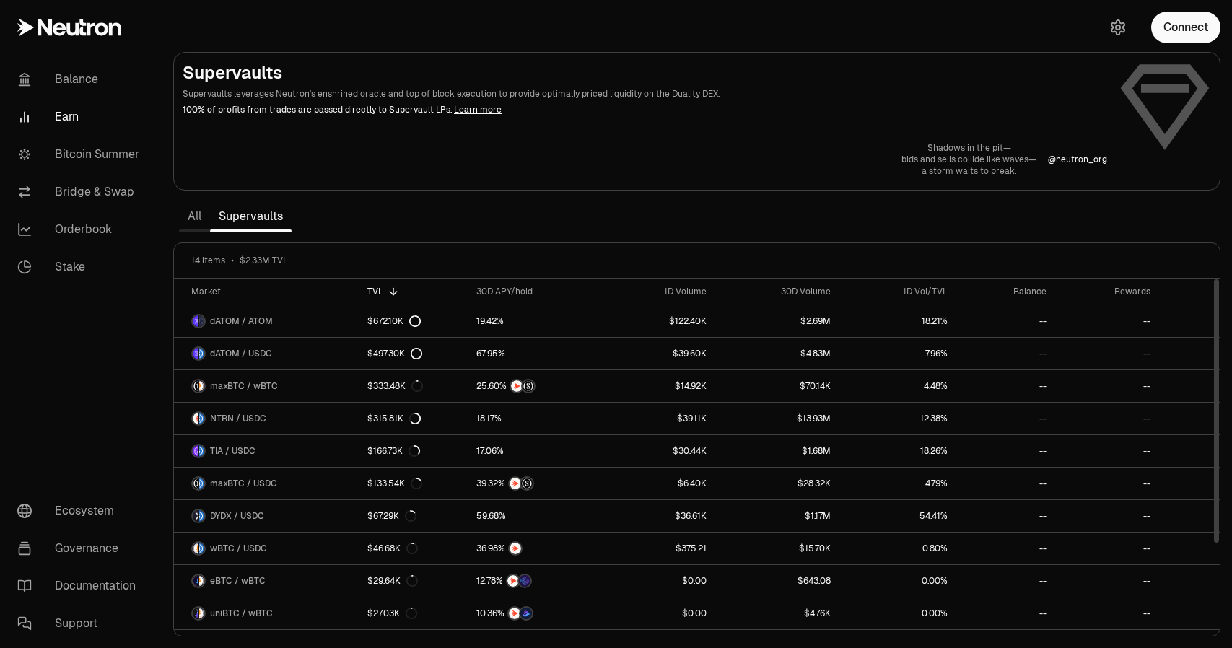 The image size is (1232, 648). Describe the element at coordinates (395, 483) in the screenshot. I see `div: $133.54K` at that location.